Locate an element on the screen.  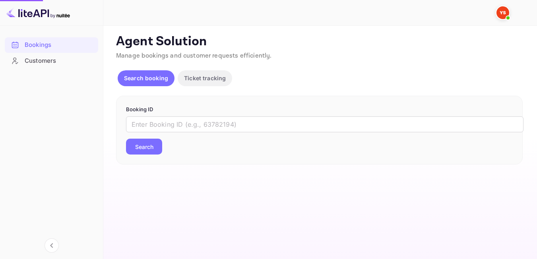
img: LiteAPI logo is located at coordinates (38, 13).